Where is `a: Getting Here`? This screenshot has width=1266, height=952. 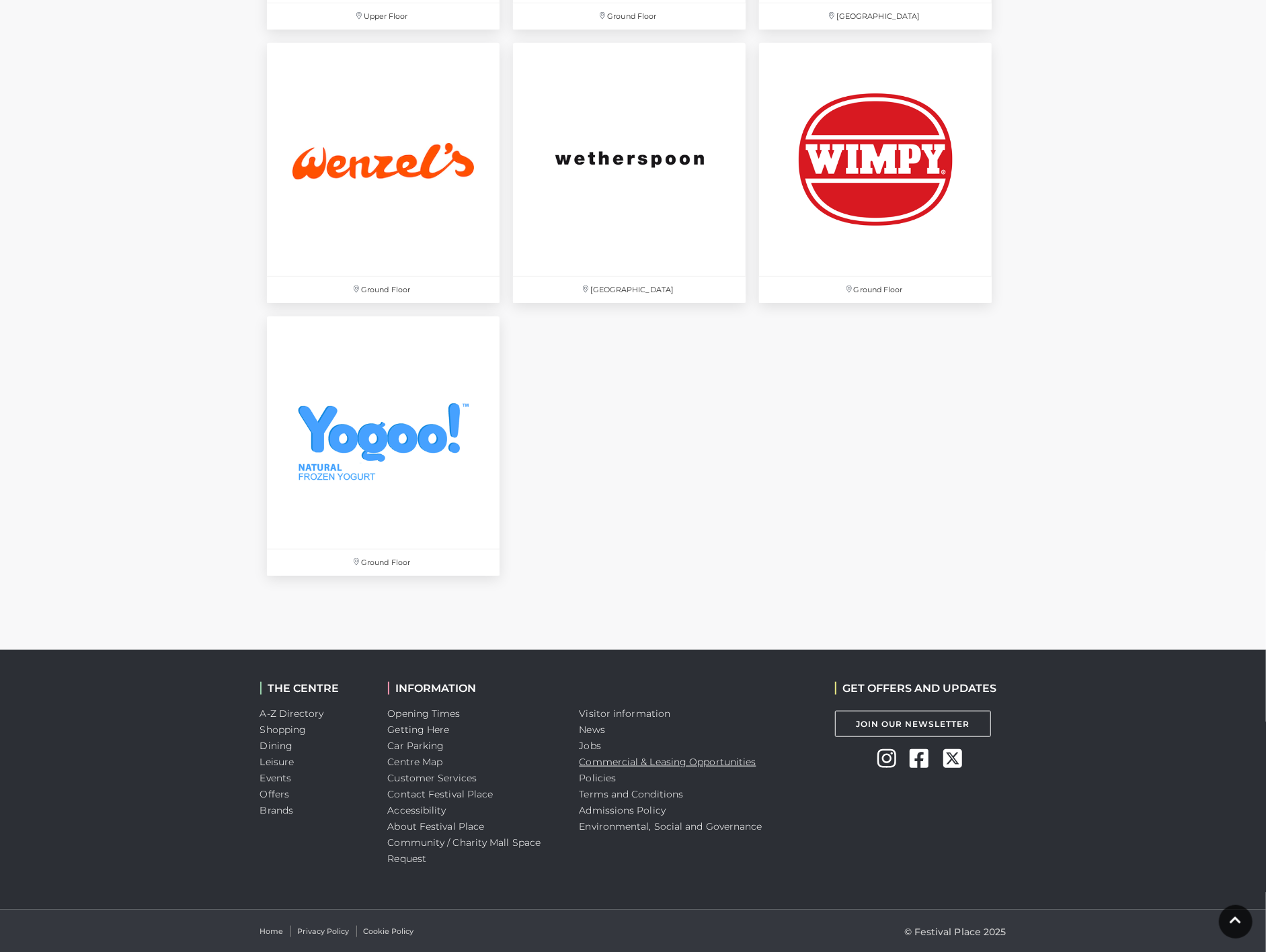
a: Getting Here is located at coordinates (419, 730).